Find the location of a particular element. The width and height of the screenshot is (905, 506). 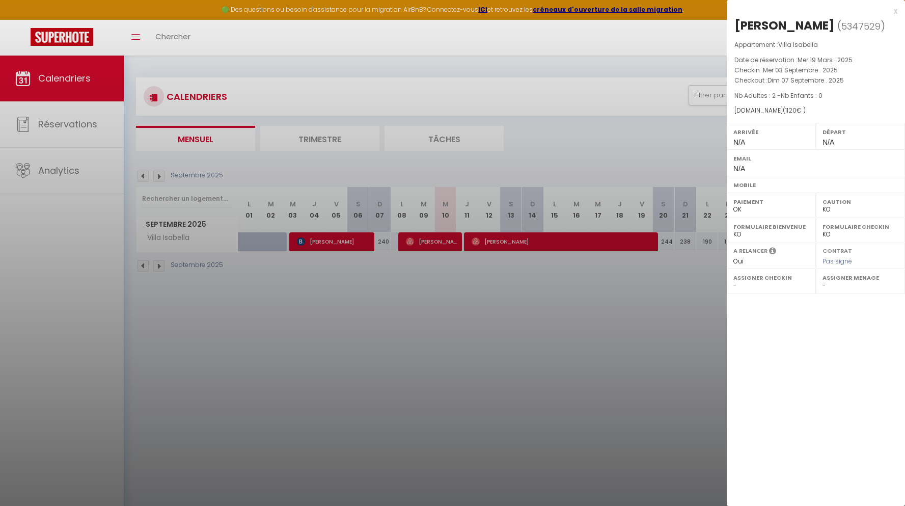

span: Mer 03 Septembre . 2025 is located at coordinates (800, 70).